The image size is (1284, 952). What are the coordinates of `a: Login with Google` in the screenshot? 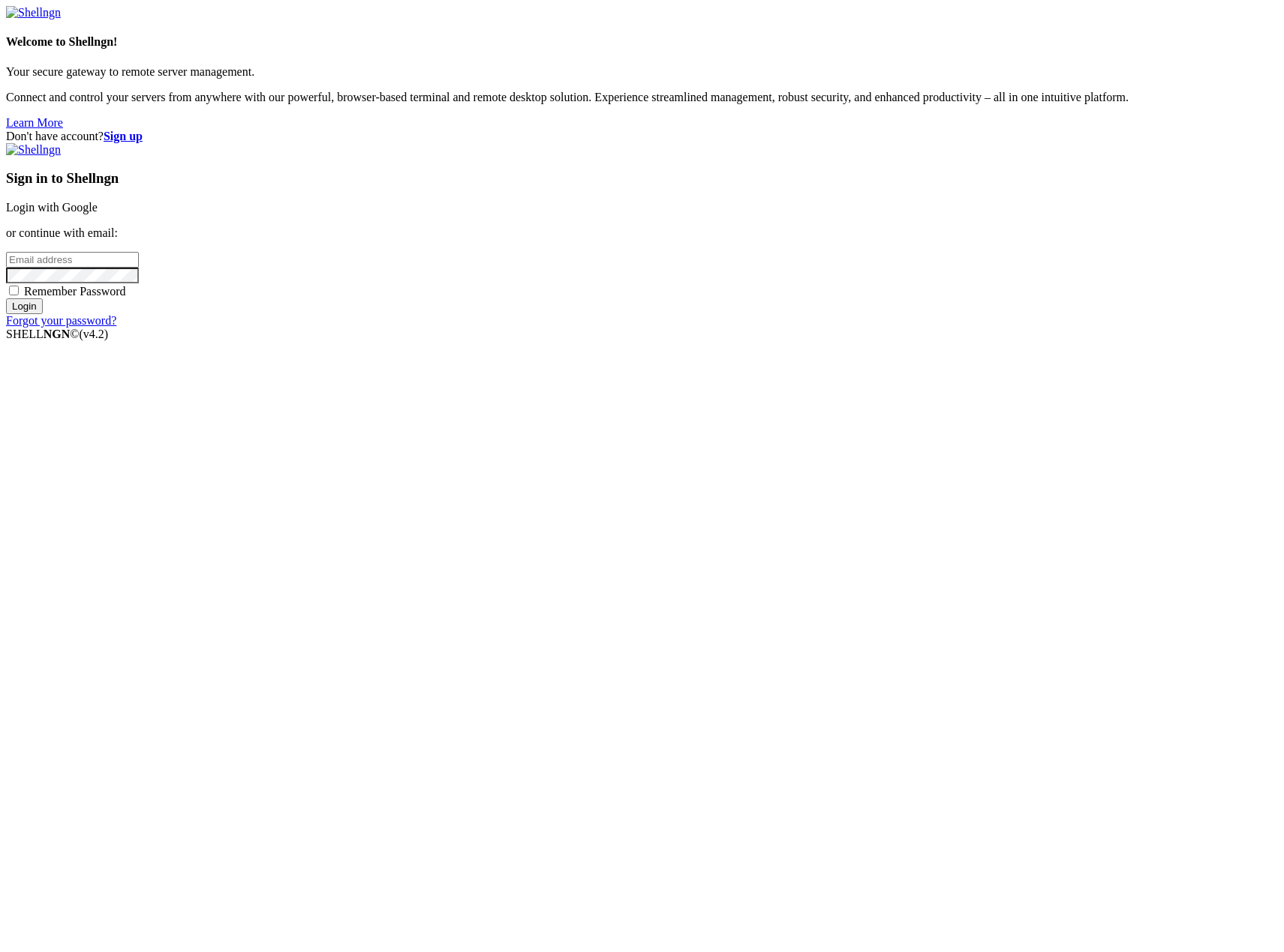 It's located at (52, 207).